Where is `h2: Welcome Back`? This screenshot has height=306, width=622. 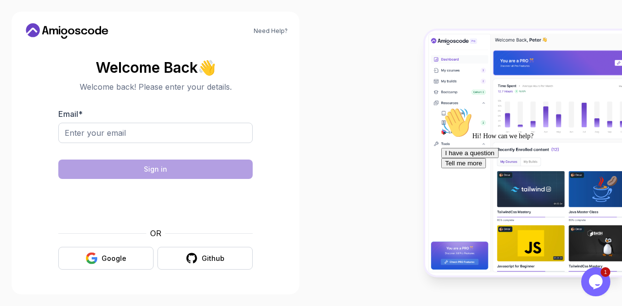 h2: Welcome Back is located at coordinates (155, 67).